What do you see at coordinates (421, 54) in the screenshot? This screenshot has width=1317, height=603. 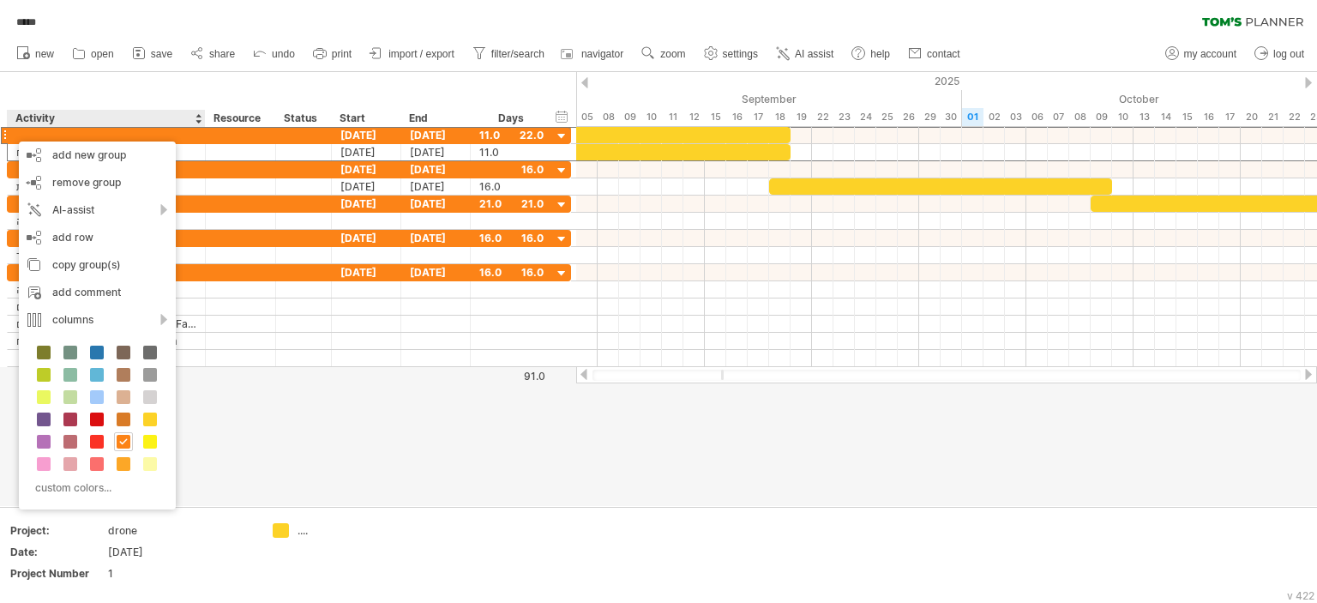 I see `span: import / export` at bounding box center [421, 54].